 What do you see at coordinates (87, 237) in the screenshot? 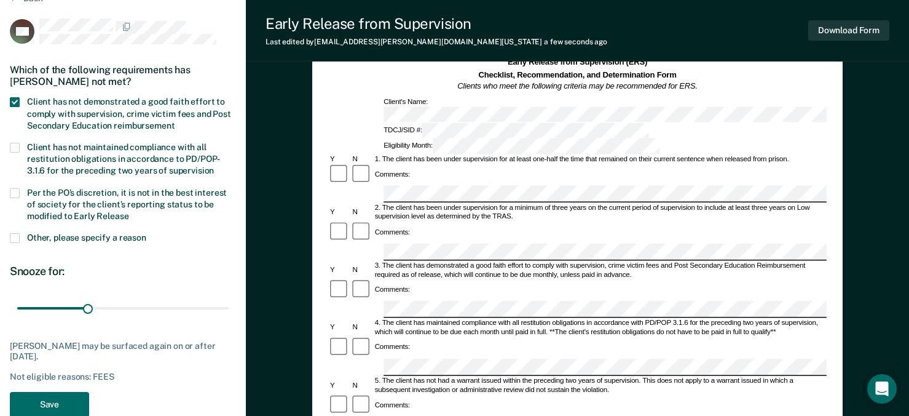
I see `span: Other, please specify a reason` at bounding box center [87, 237].